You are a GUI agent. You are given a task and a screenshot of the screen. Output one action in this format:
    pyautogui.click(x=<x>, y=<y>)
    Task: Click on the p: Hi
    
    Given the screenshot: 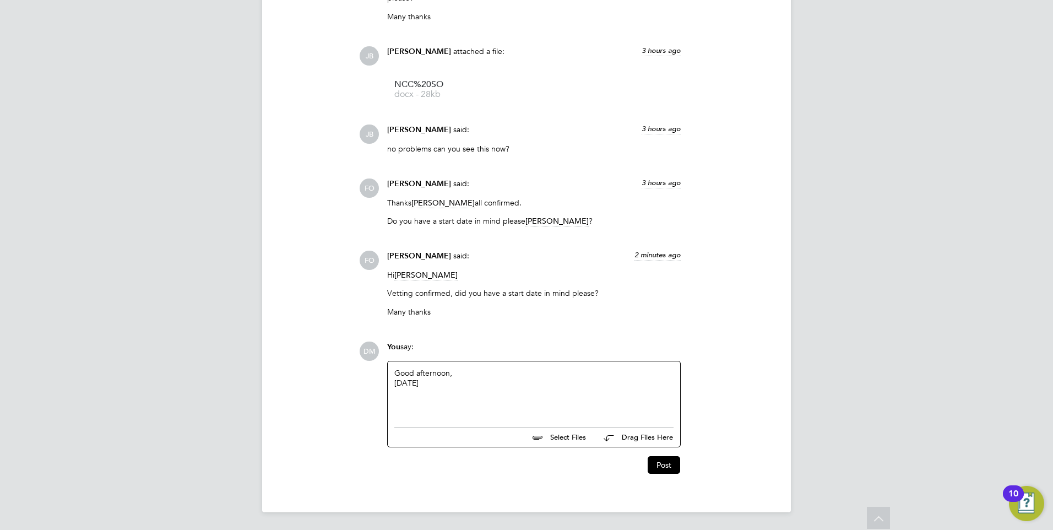 What is the action you would take?
    pyautogui.click(x=534, y=275)
    